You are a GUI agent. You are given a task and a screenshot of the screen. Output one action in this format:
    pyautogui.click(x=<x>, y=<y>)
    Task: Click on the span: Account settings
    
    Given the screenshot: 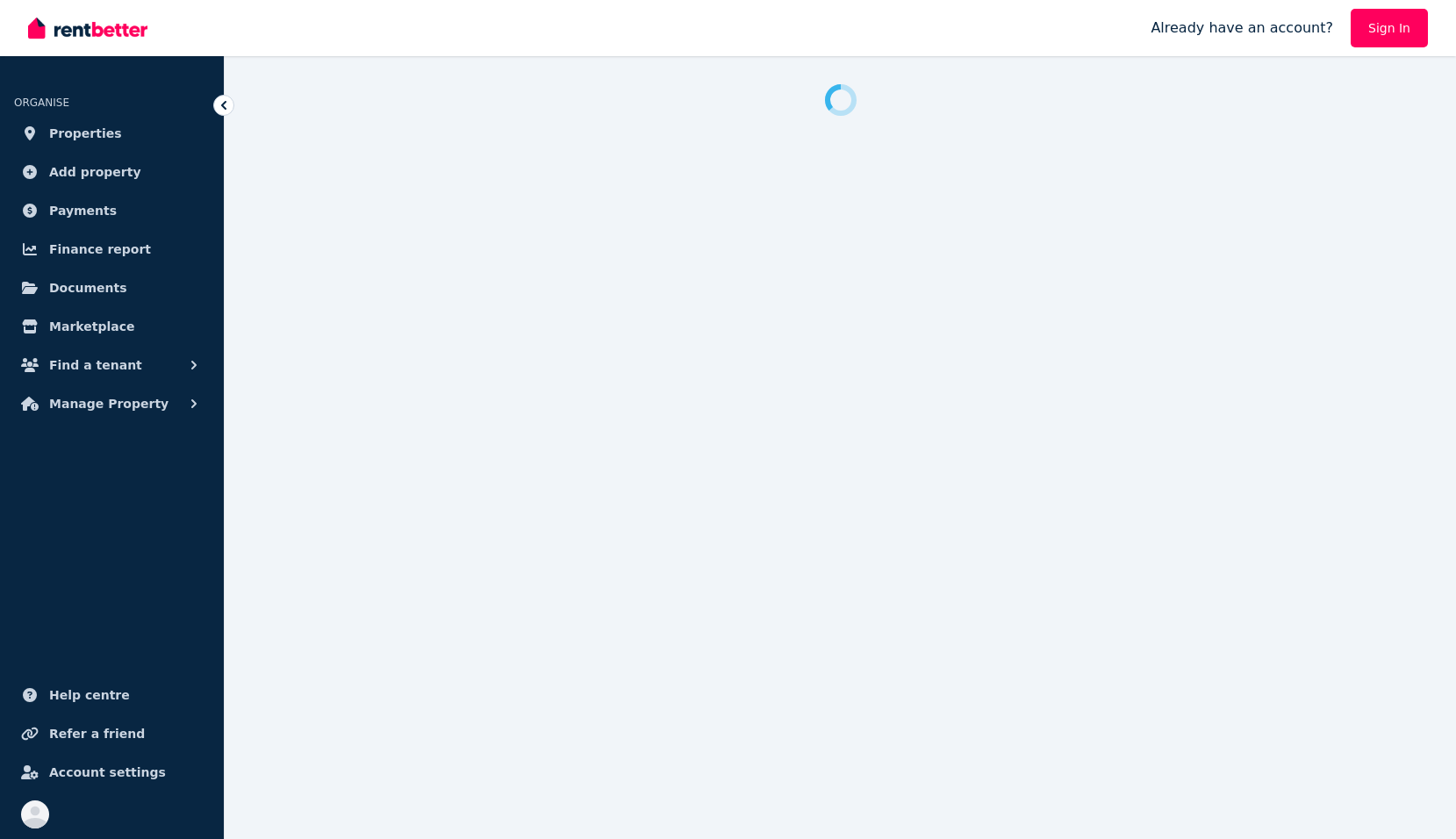 What is the action you would take?
    pyautogui.click(x=107, y=772)
    